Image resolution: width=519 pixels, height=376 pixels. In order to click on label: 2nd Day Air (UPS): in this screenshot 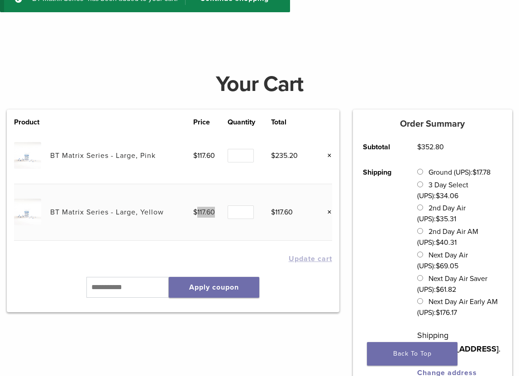, I will do `click(441, 214)`.